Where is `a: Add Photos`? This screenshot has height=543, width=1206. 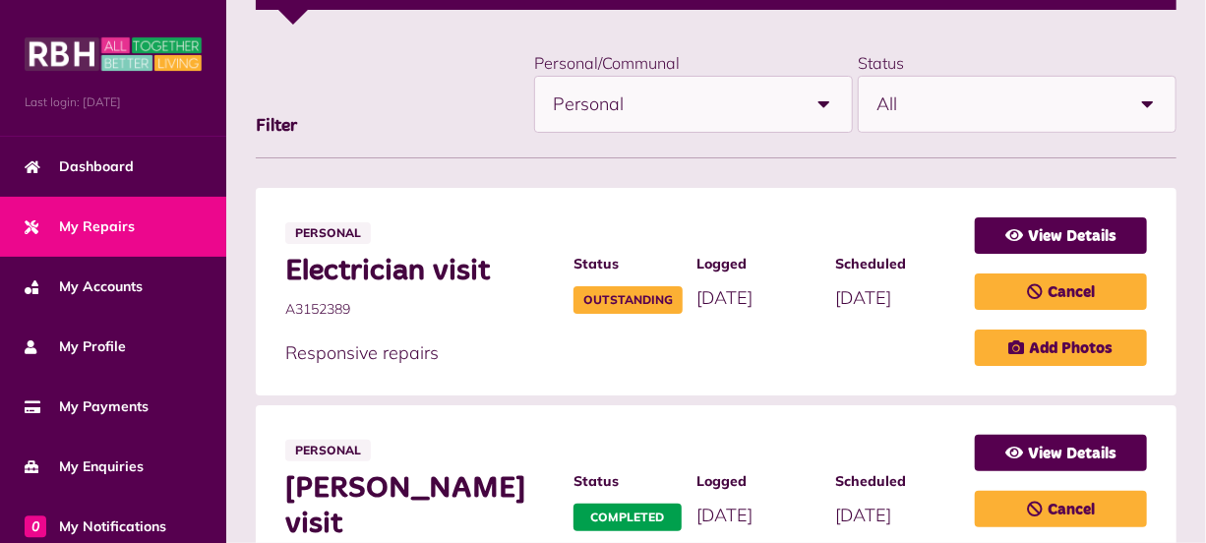
a: Add Photos is located at coordinates (1060, 347).